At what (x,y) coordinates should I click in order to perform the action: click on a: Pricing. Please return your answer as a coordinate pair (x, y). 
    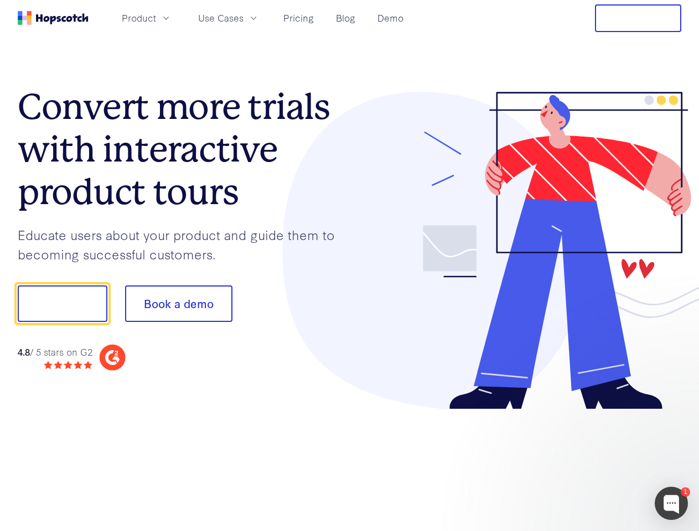
    Looking at the image, I should click on (298, 18).